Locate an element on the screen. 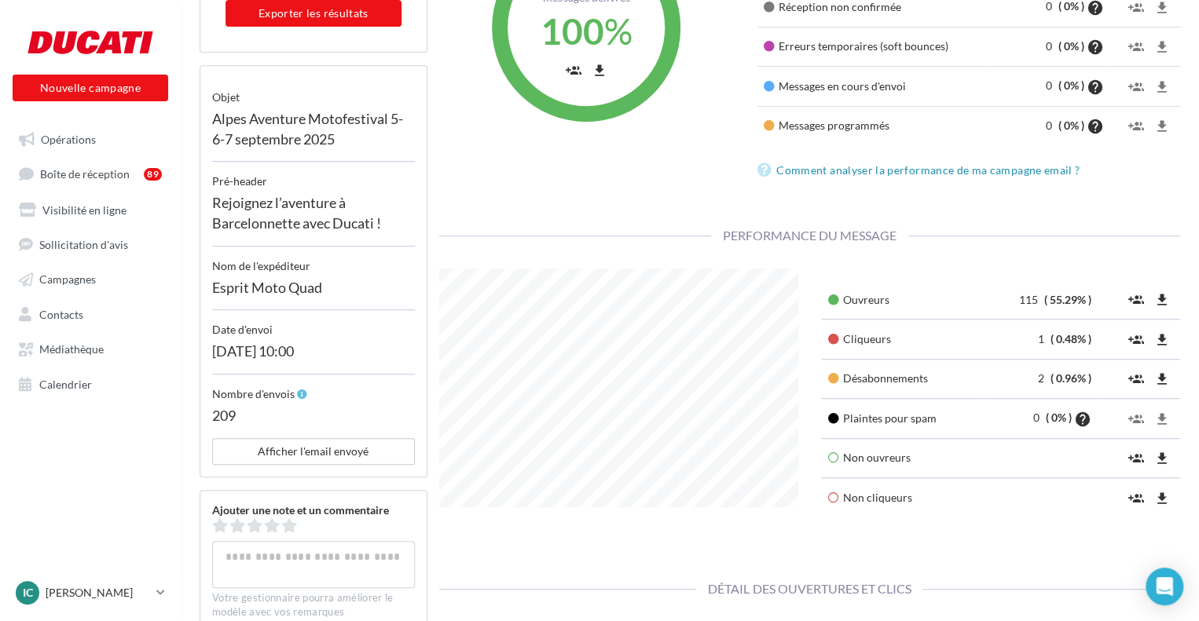 The image size is (1199, 621). a: Sollicitation d'avis is located at coordinates (90, 244).